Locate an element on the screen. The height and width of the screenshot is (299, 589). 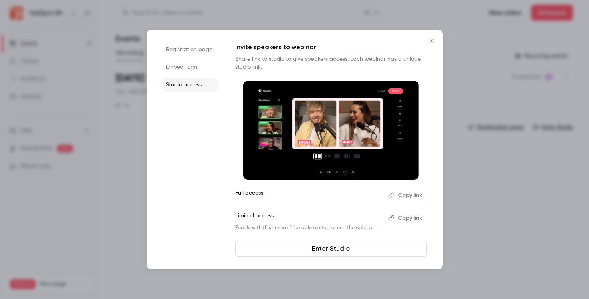
li: Registration page is located at coordinates (189, 50).